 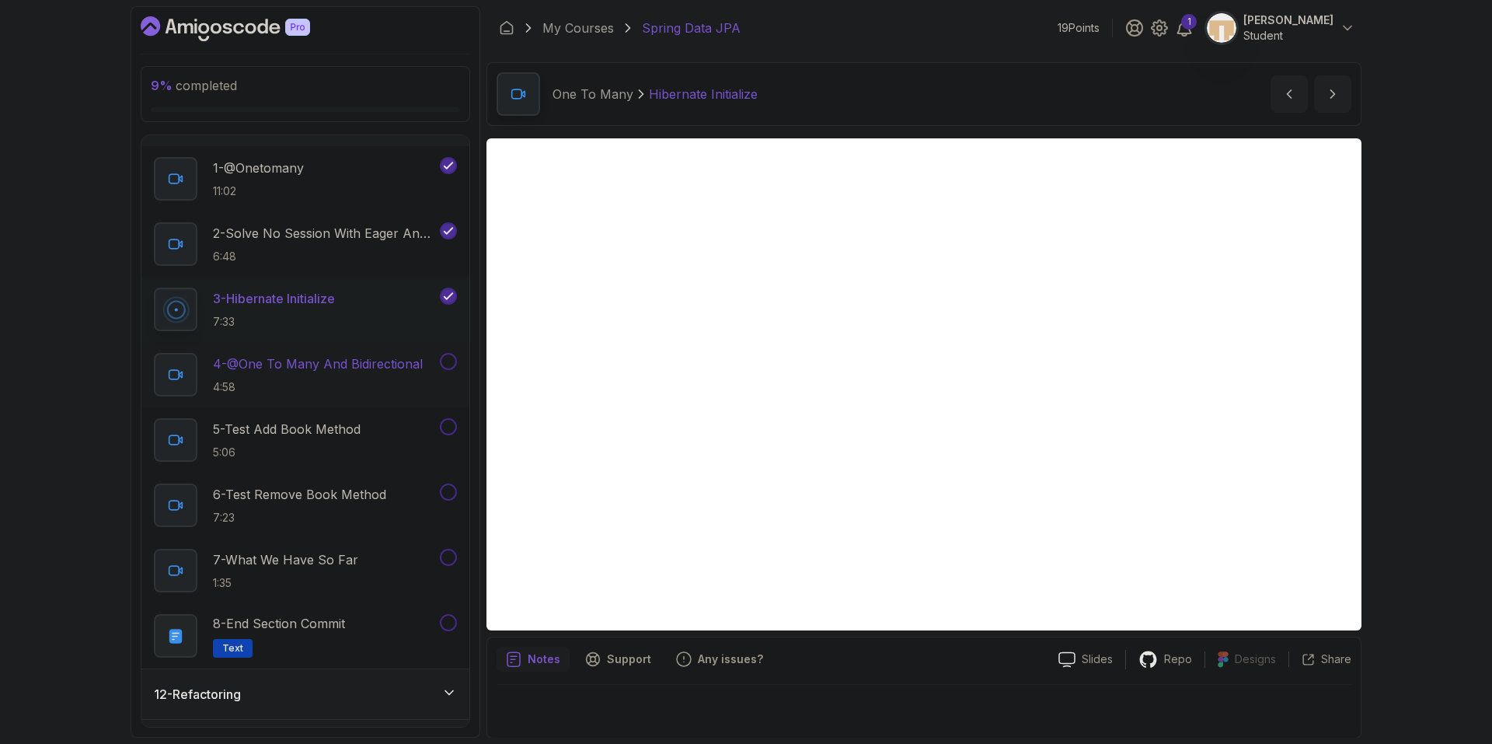 I want to click on a: 1, so click(x=1184, y=28).